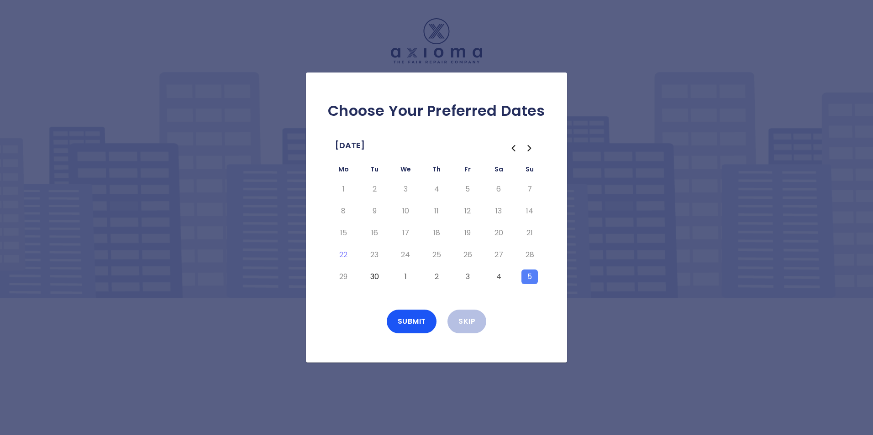  Describe the element at coordinates (498, 189) in the screenshot. I see `button: Saturday, September 6th, 2025` at that location.